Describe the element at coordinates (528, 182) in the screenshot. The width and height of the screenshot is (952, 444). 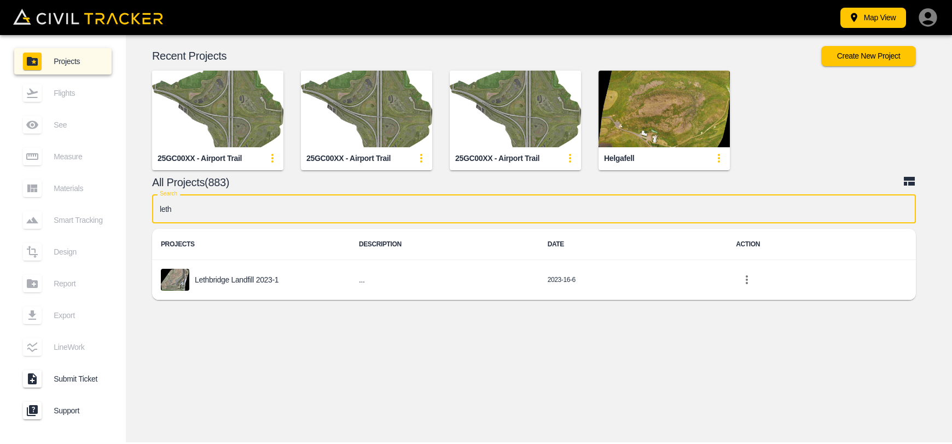
I see `p: All Projects(883)` at that location.